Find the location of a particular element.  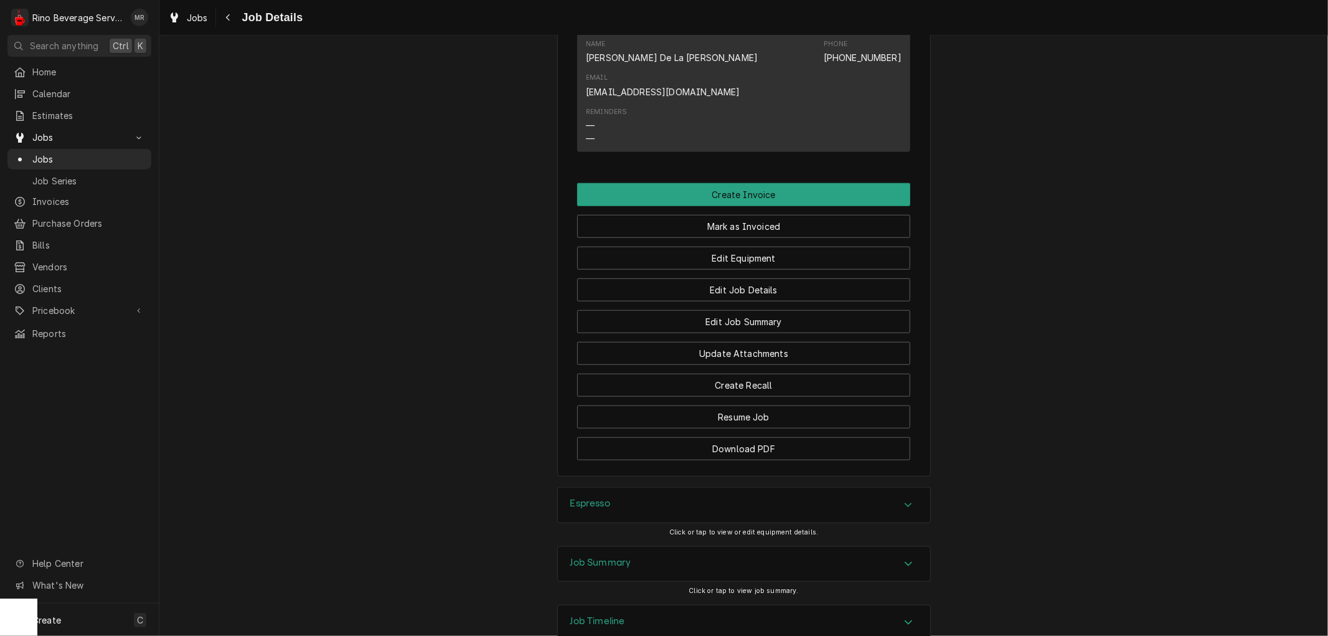

div: MR is located at coordinates (139, 17).